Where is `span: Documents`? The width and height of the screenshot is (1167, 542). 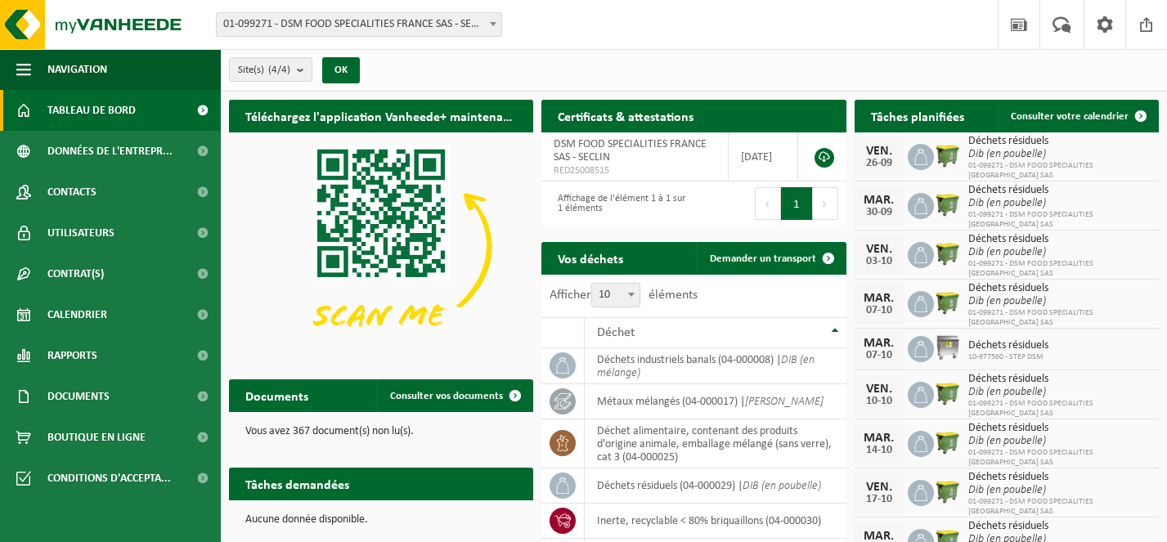 span: Documents is located at coordinates (78, 397).